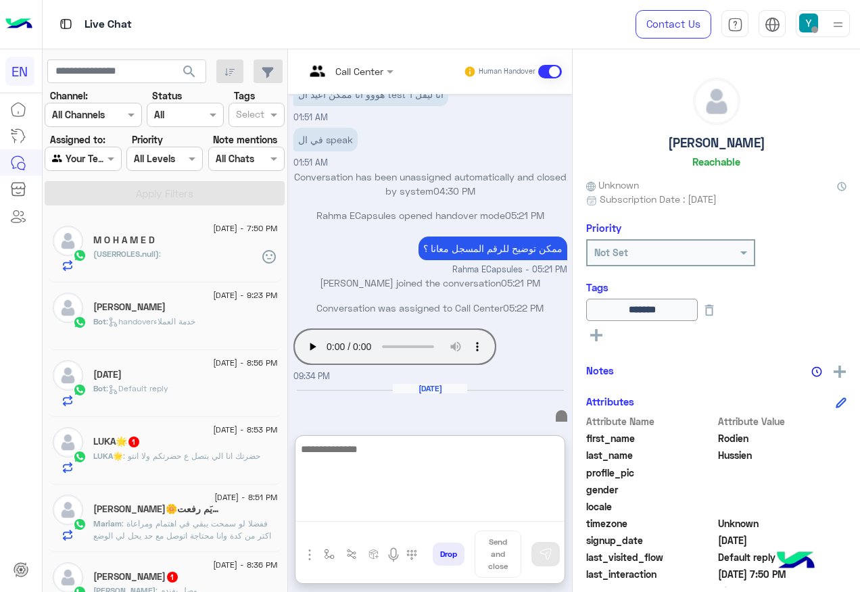 The width and height of the screenshot is (860, 592). Describe the element at coordinates (126, 253) in the screenshot. I see `span: (USERROLES.null)` at that location.